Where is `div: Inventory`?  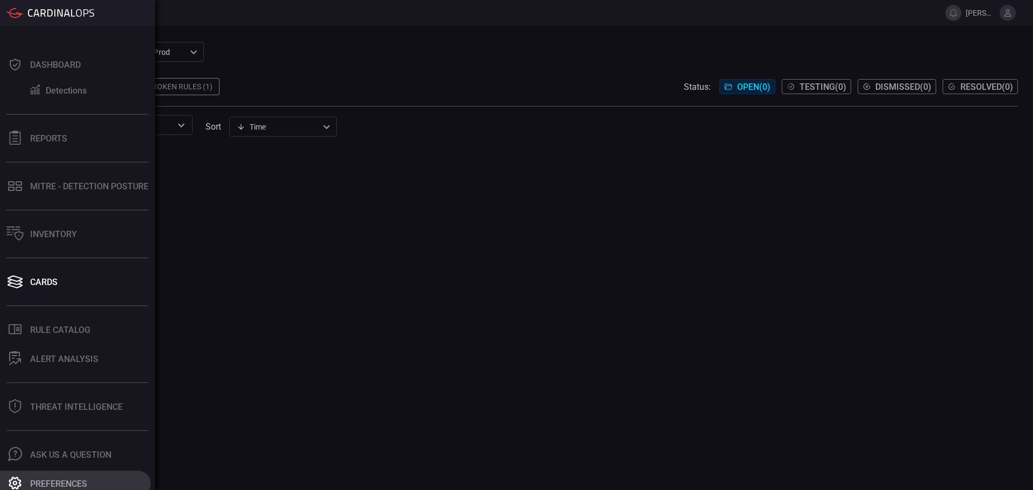 div: Inventory is located at coordinates (53, 234).